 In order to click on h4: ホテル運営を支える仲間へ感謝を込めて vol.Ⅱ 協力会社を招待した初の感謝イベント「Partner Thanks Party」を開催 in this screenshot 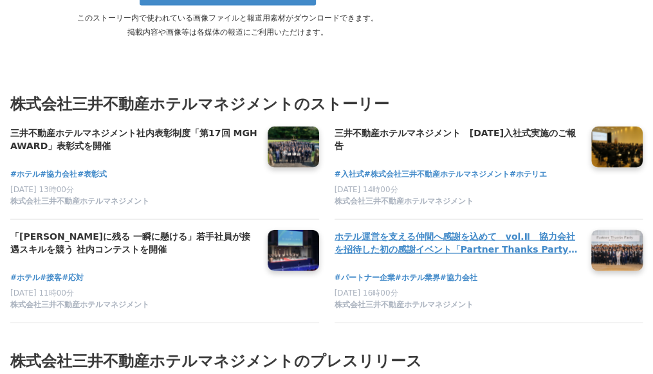, I will do `click(458, 243)`.